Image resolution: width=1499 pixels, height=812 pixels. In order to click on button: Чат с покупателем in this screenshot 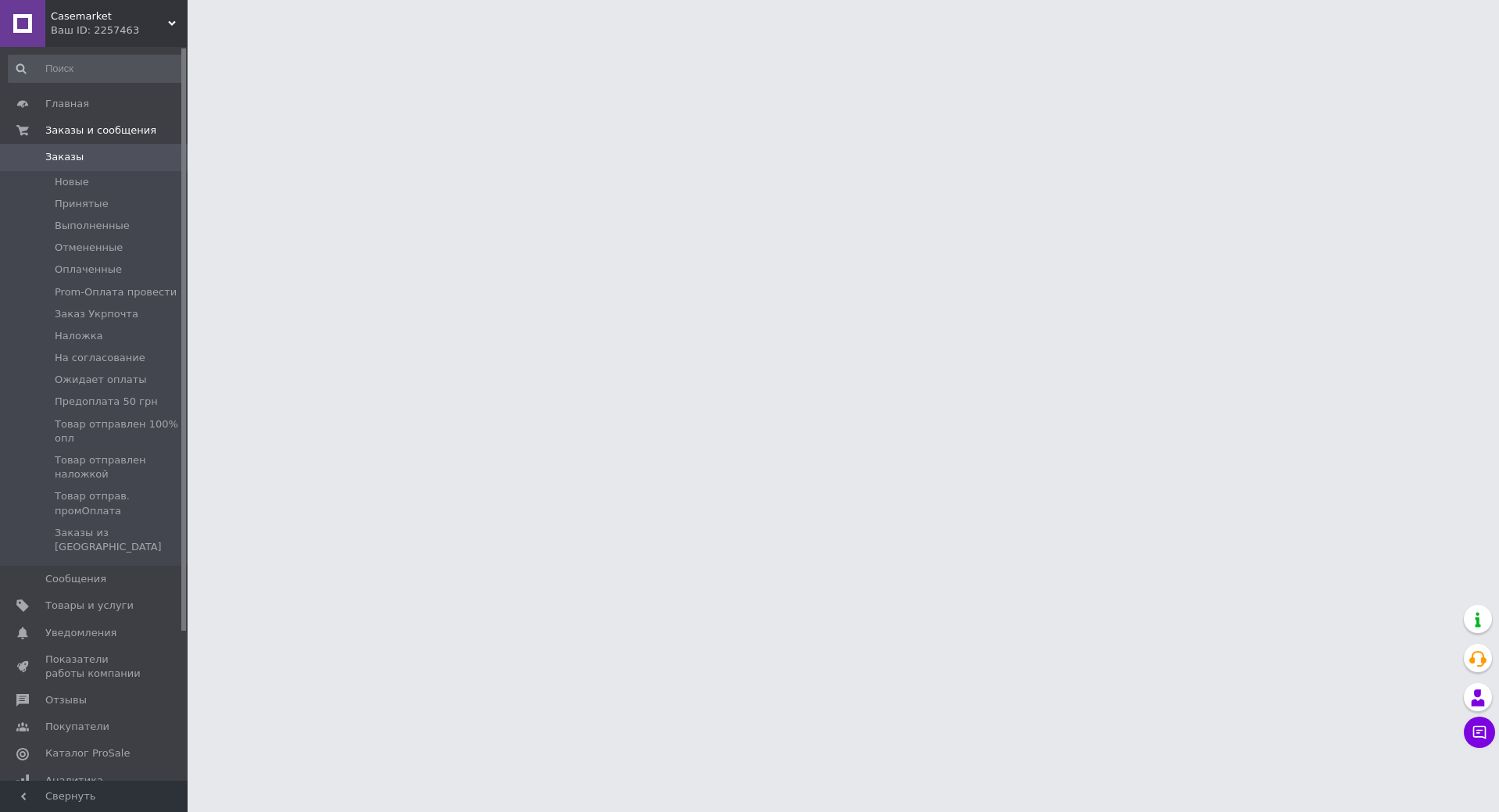, I will do `click(1480, 732)`.